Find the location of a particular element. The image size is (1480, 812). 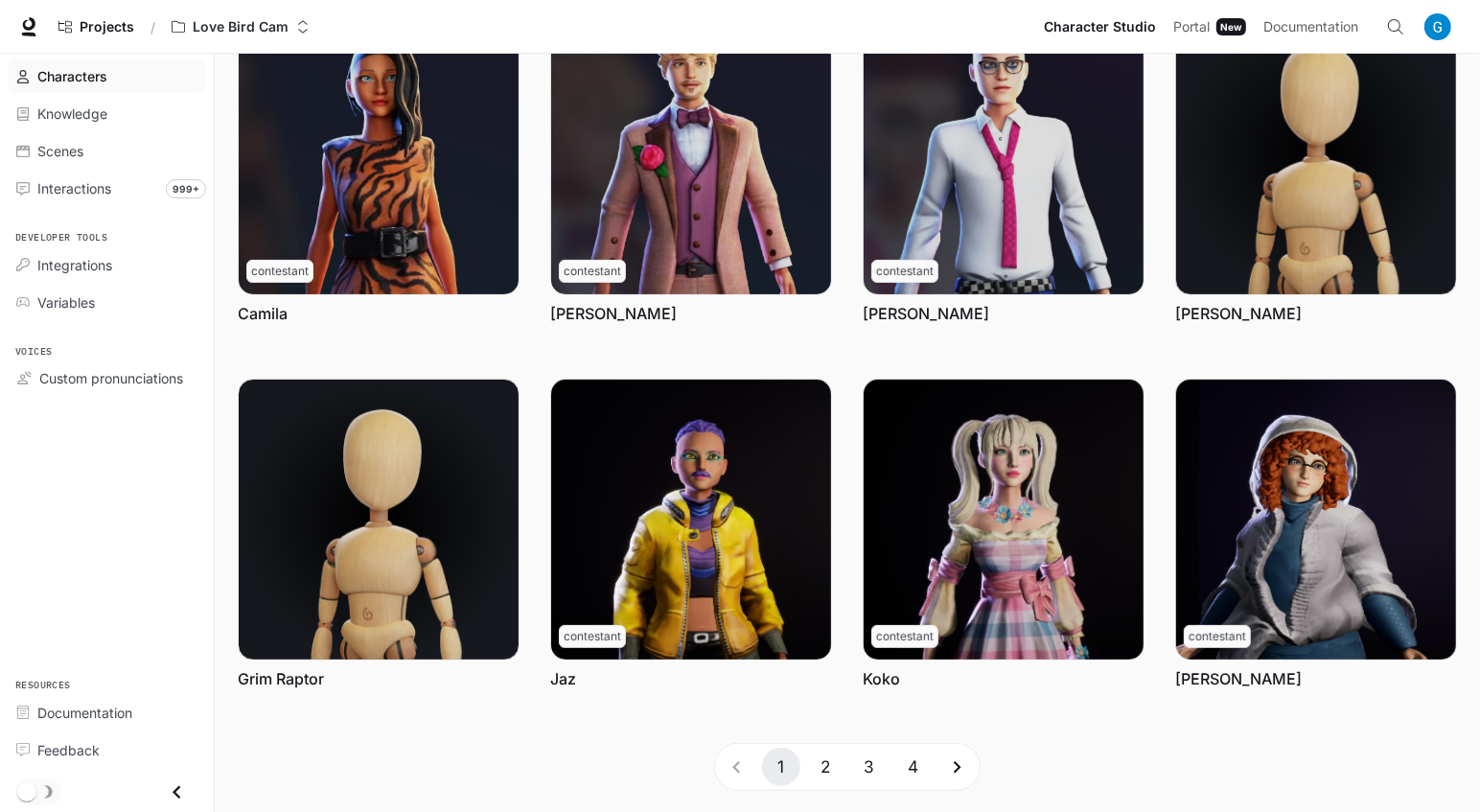

p: Love Bird Cam is located at coordinates (240, 27).